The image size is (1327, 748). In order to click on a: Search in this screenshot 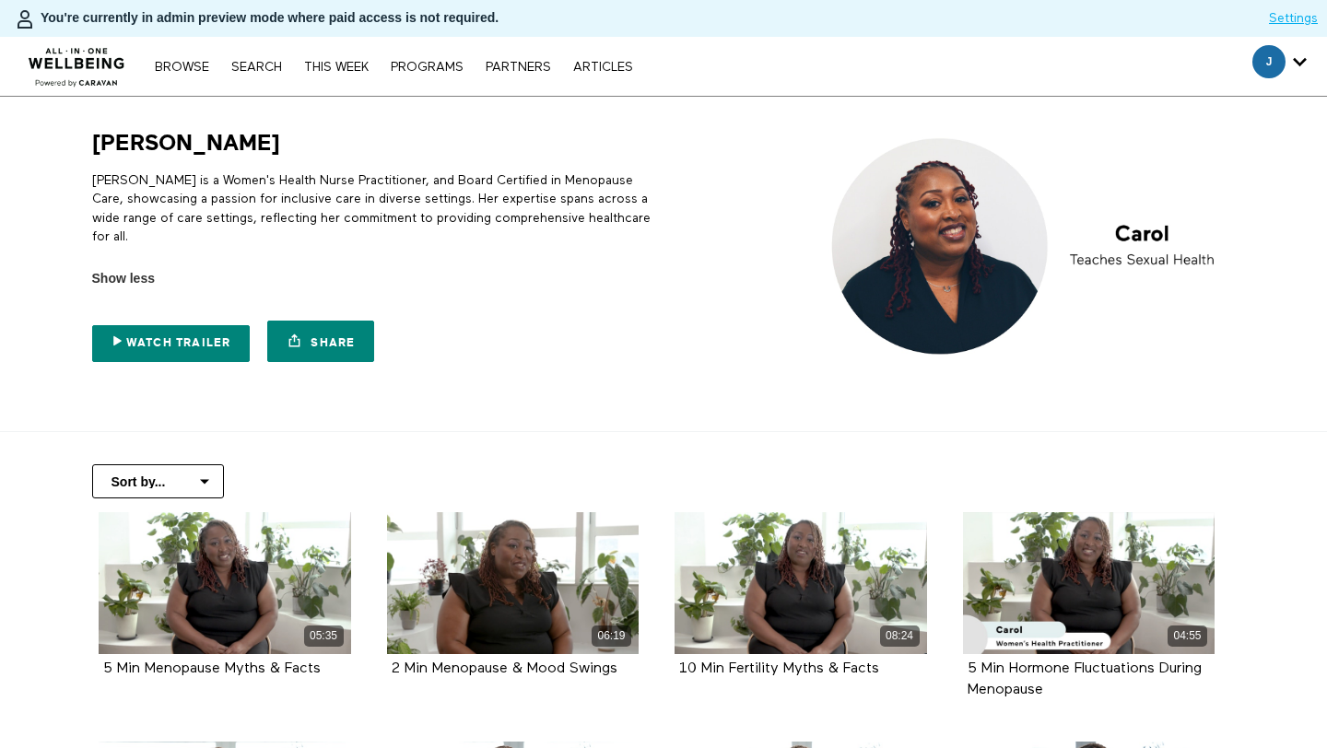, I will do `click(256, 67)`.